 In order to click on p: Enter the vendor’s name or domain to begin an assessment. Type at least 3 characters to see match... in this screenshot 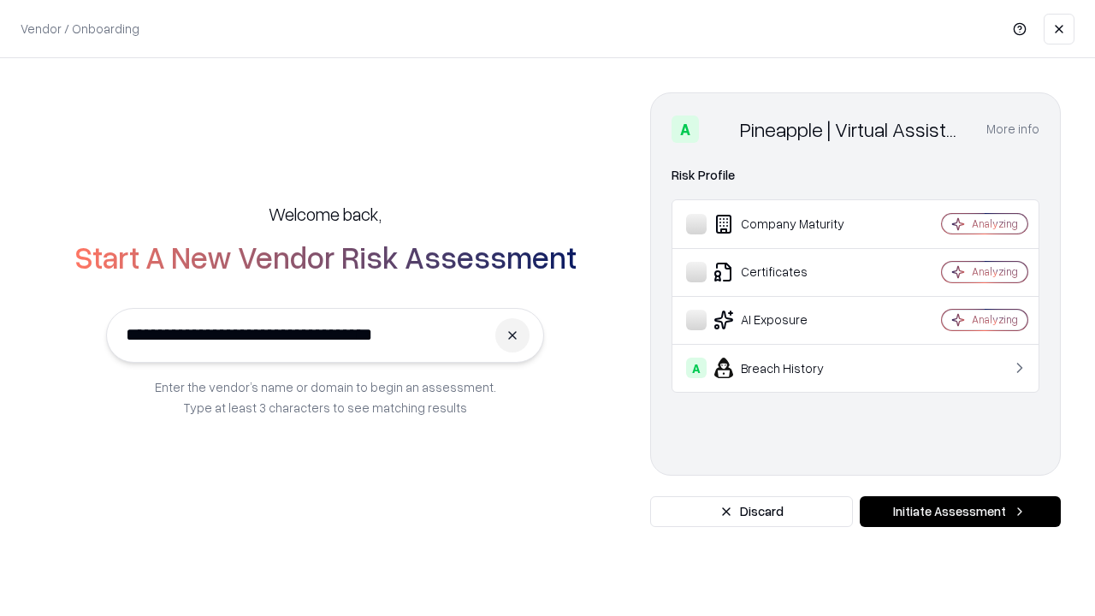, I will do `click(325, 397)`.